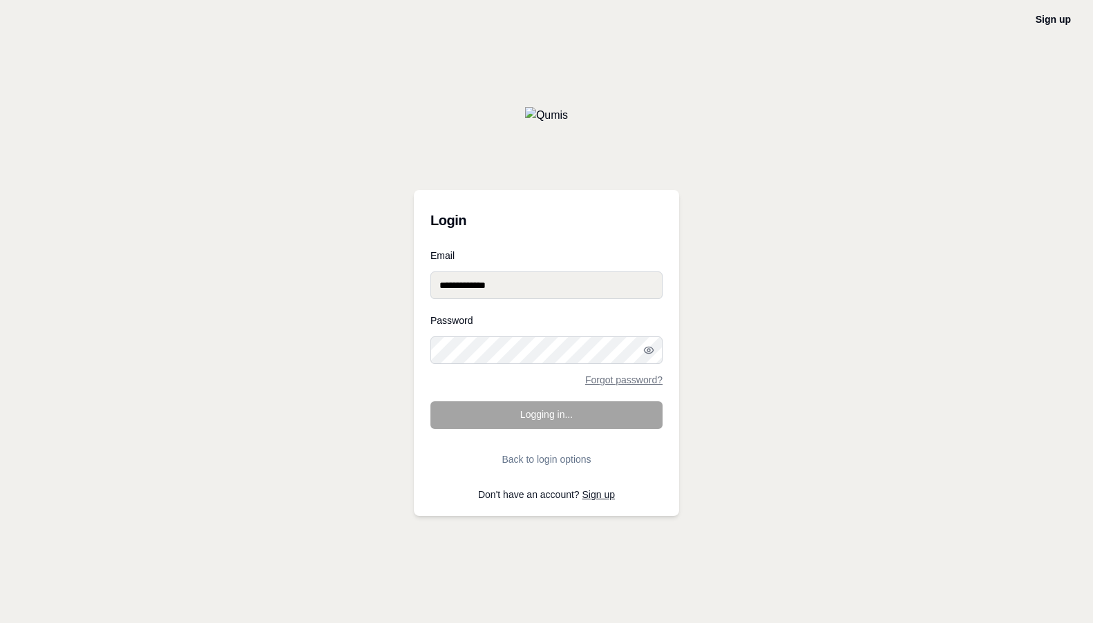 The image size is (1093, 623). Describe the element at coordinates (547, 256) in the screenshot. I see `label: Email` at that location.